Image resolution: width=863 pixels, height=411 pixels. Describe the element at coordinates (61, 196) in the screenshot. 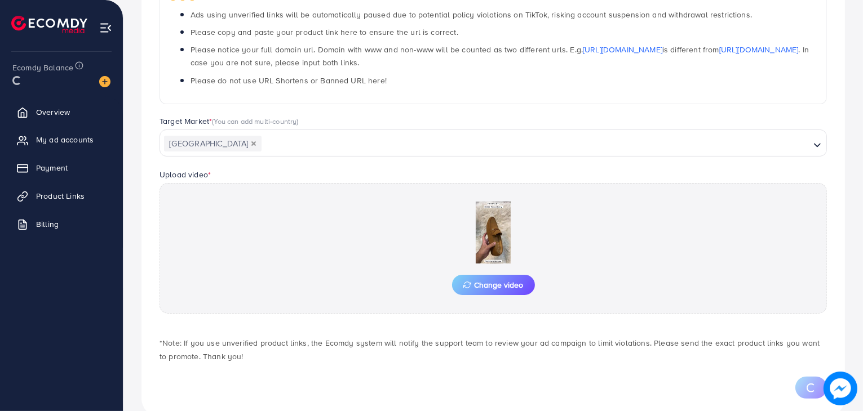

I see `a: Product Links` at that location.